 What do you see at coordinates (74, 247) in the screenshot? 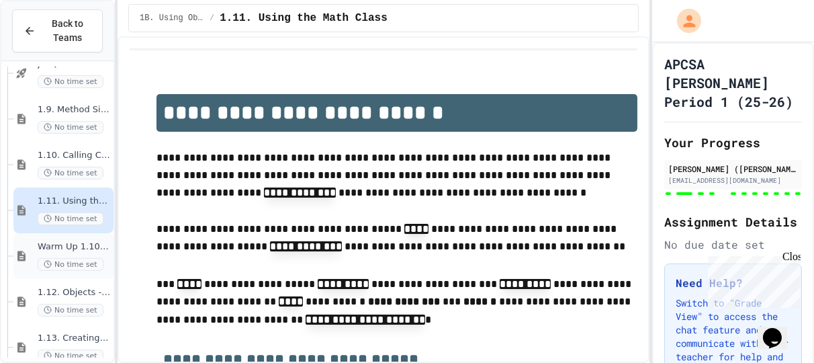
I see `span: Warm Up 1.10-1.11` at bounding box center [74, 247].